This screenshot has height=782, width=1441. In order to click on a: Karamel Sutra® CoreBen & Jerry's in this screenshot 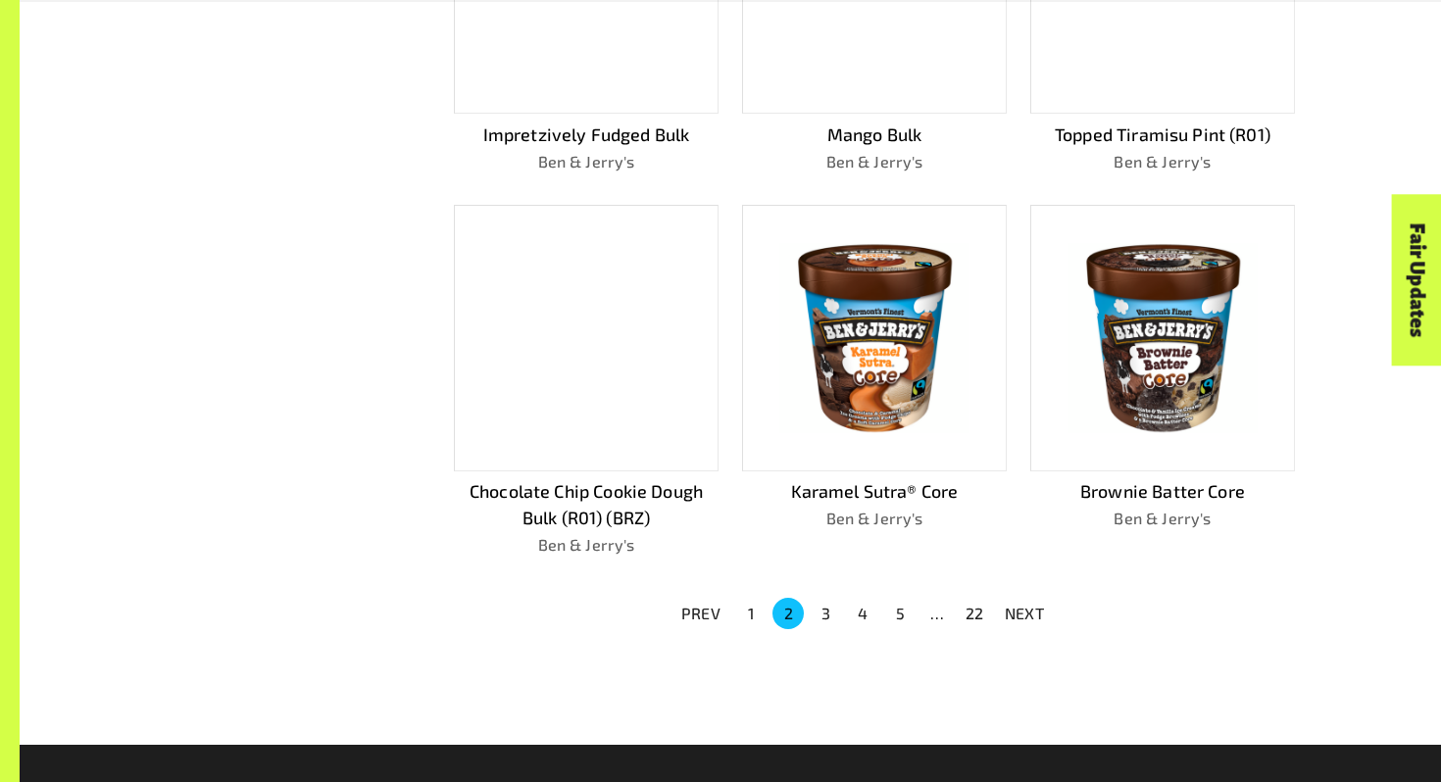, I will do `click(875, 380)`.